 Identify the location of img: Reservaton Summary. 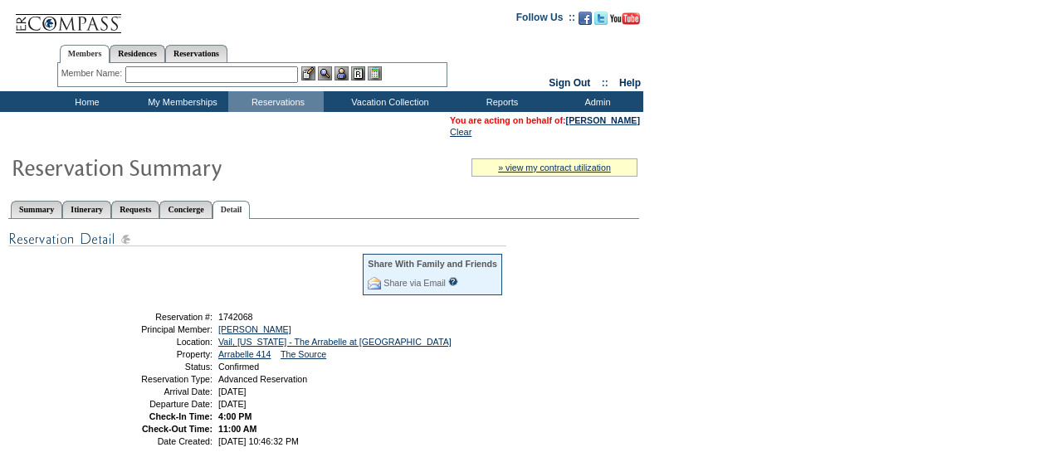
(177, 167).